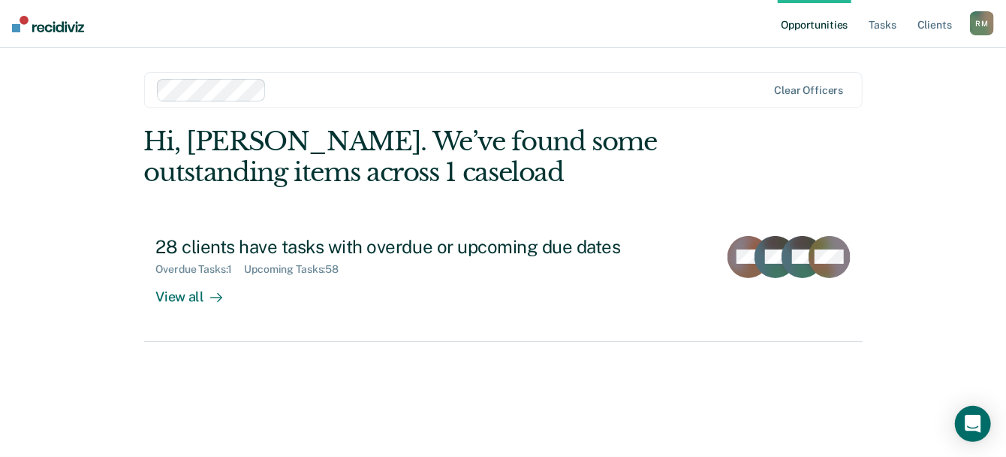 The image size is (1006, 457). Describe the element at coordinates (982, 23) in the screenshot. I see `button: RM` at that location.